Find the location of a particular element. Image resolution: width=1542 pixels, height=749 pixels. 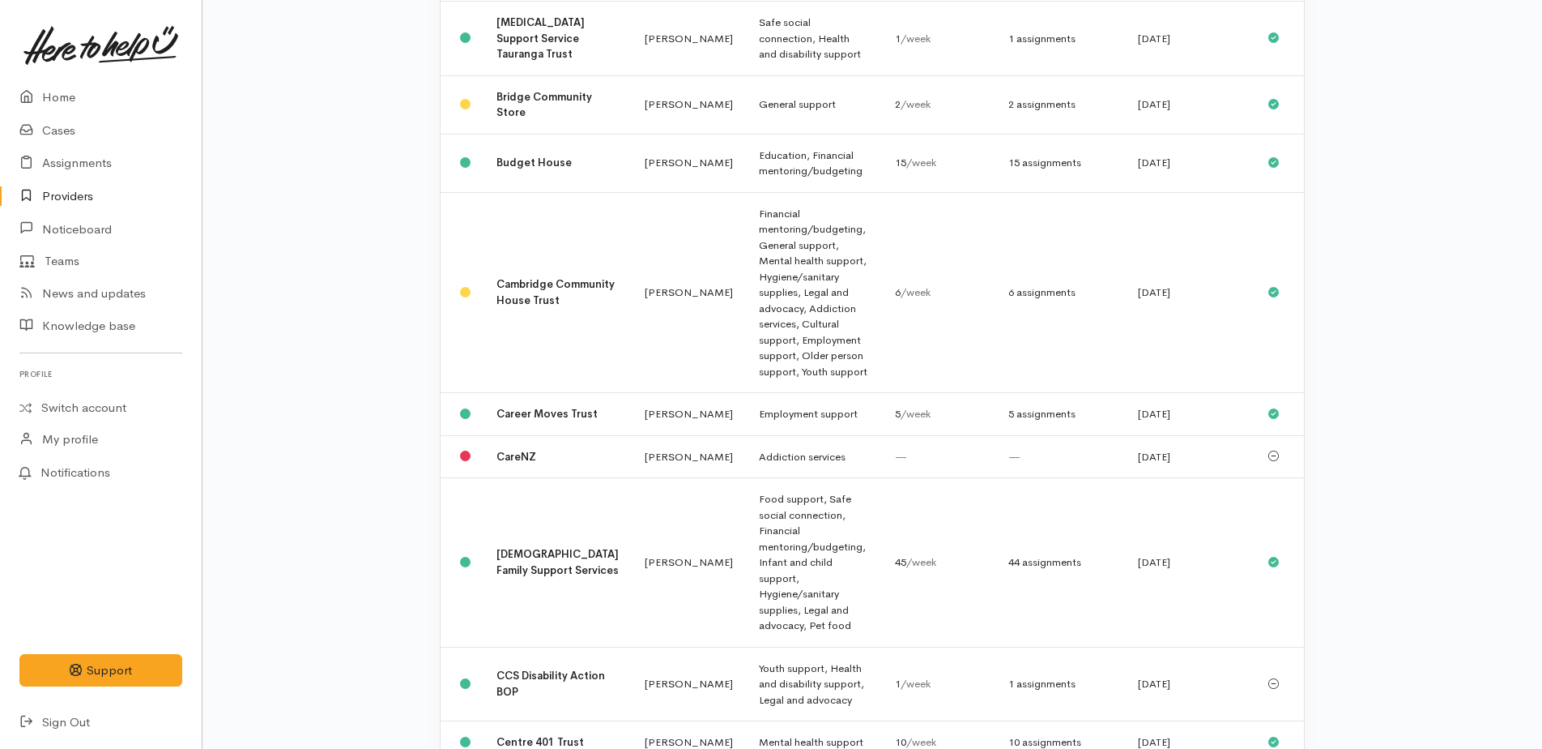

td: Employment support is located at coordinates (813, 414).